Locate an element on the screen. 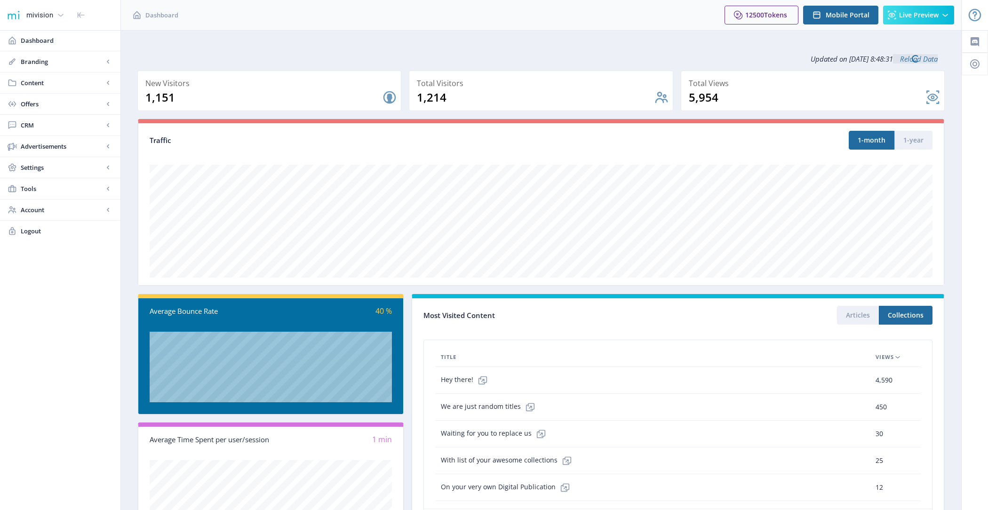 This screenshot has width=988, height=510. button: Collections is located at coordinates (906, 315).